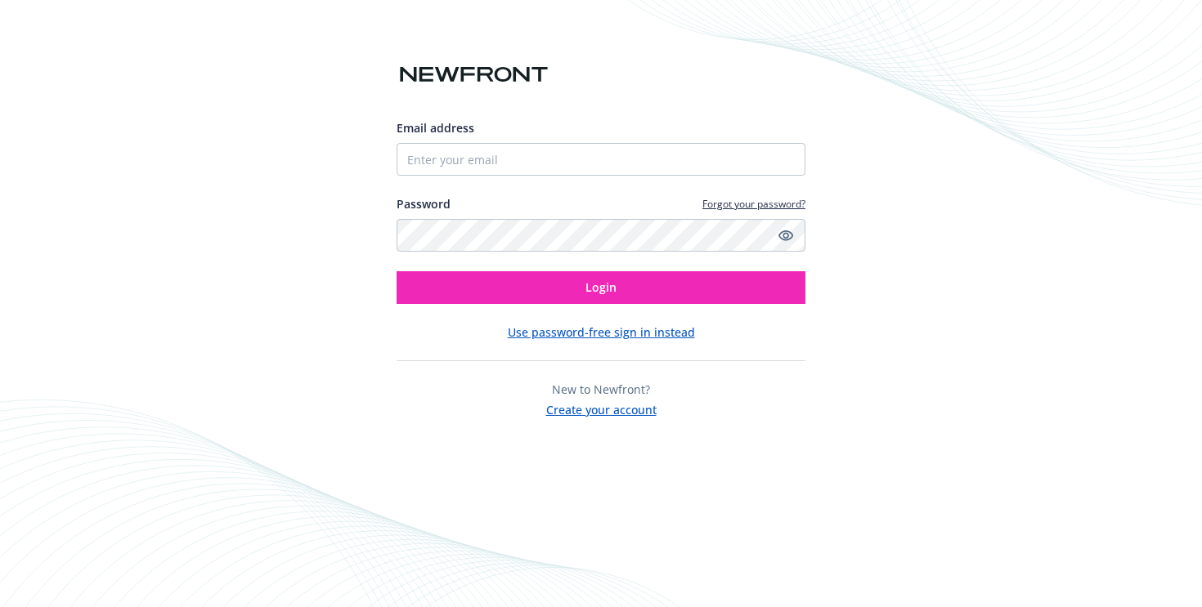 The width and height of the screenshot is (1202, 607). What do you see at coordinates (786, 235) in the screenshot?
I see `a: Show password` at bounding box center [786, 235].